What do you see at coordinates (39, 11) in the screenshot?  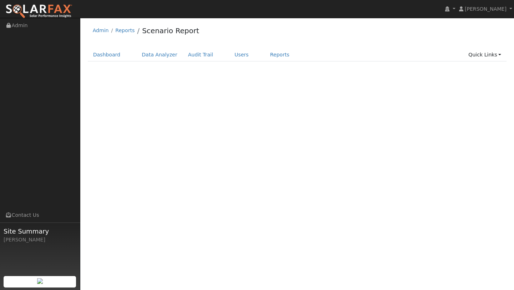 I see `img: SolarFax` at bounding box center [39, 11].